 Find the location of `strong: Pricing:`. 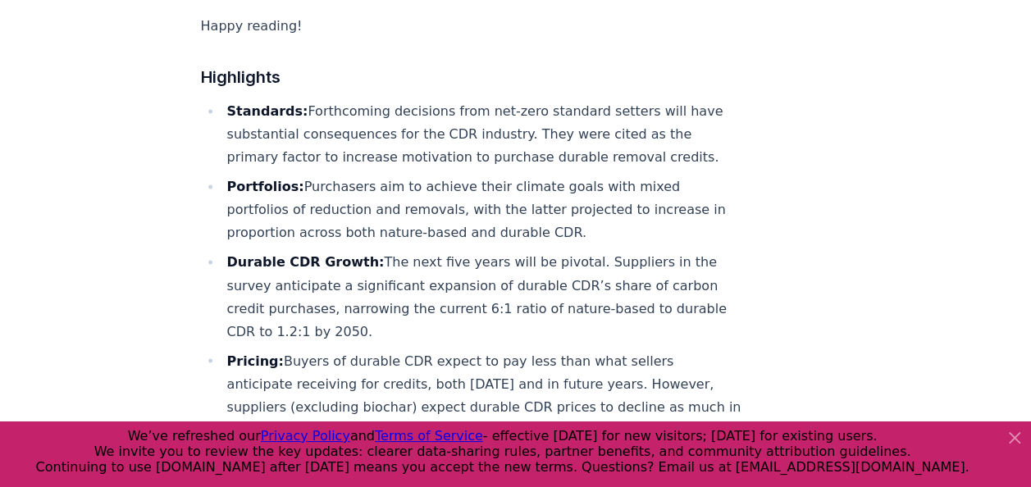

strong: Pricing: is located at coordinates (255, 360).